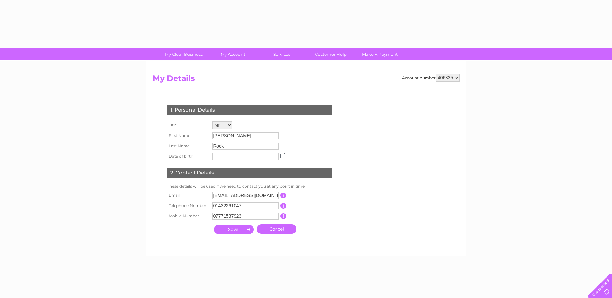 Image resolution: width=612 pixels, height=298 pixels. What do you see at coordinates (232, 54) in the screenshot?
I see `a: My Account` at bounding box center [232, 54].